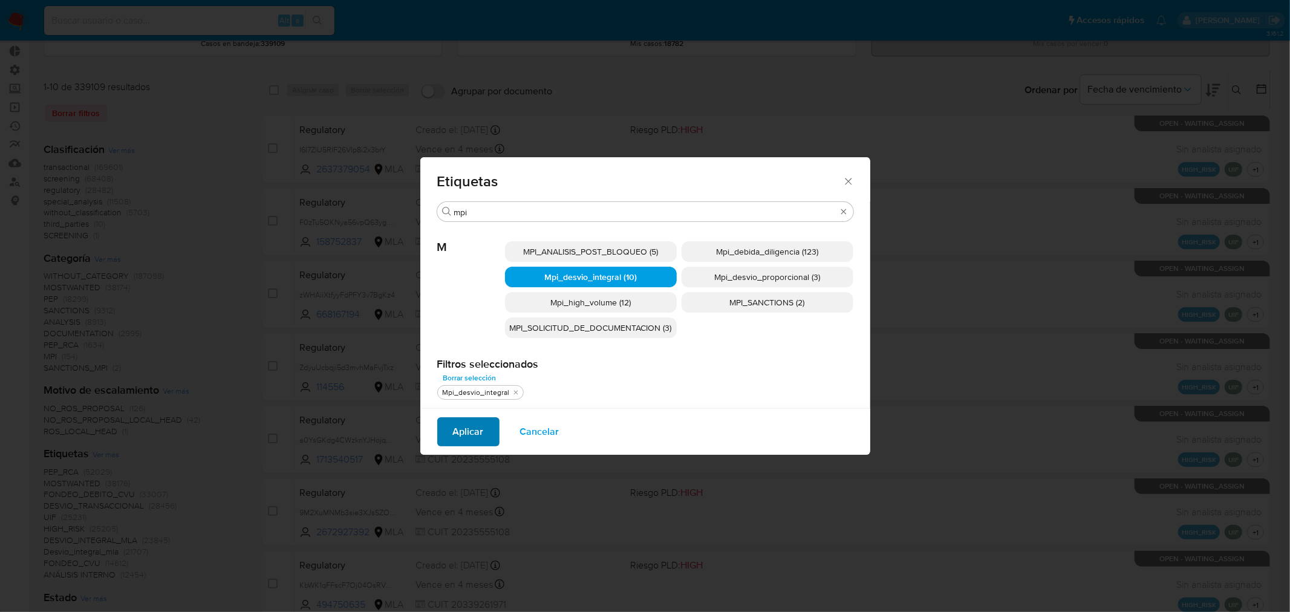 The width and height of the screenshot is (1290, 612). I want to click on div: Mpi_debida_diligencia (123), so click(768, 252).